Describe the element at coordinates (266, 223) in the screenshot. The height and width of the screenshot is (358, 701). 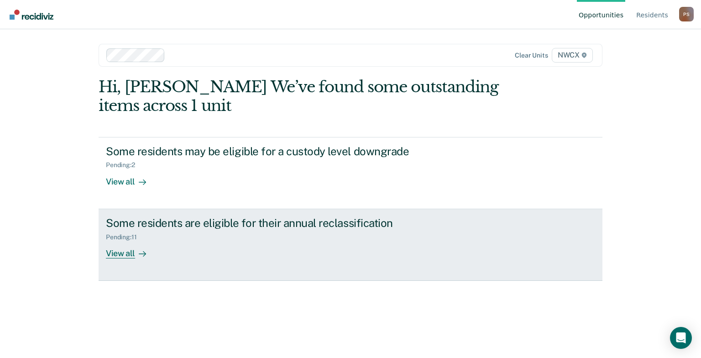
I see `div: Some residents are eligible for their annual reclassification` at that location.